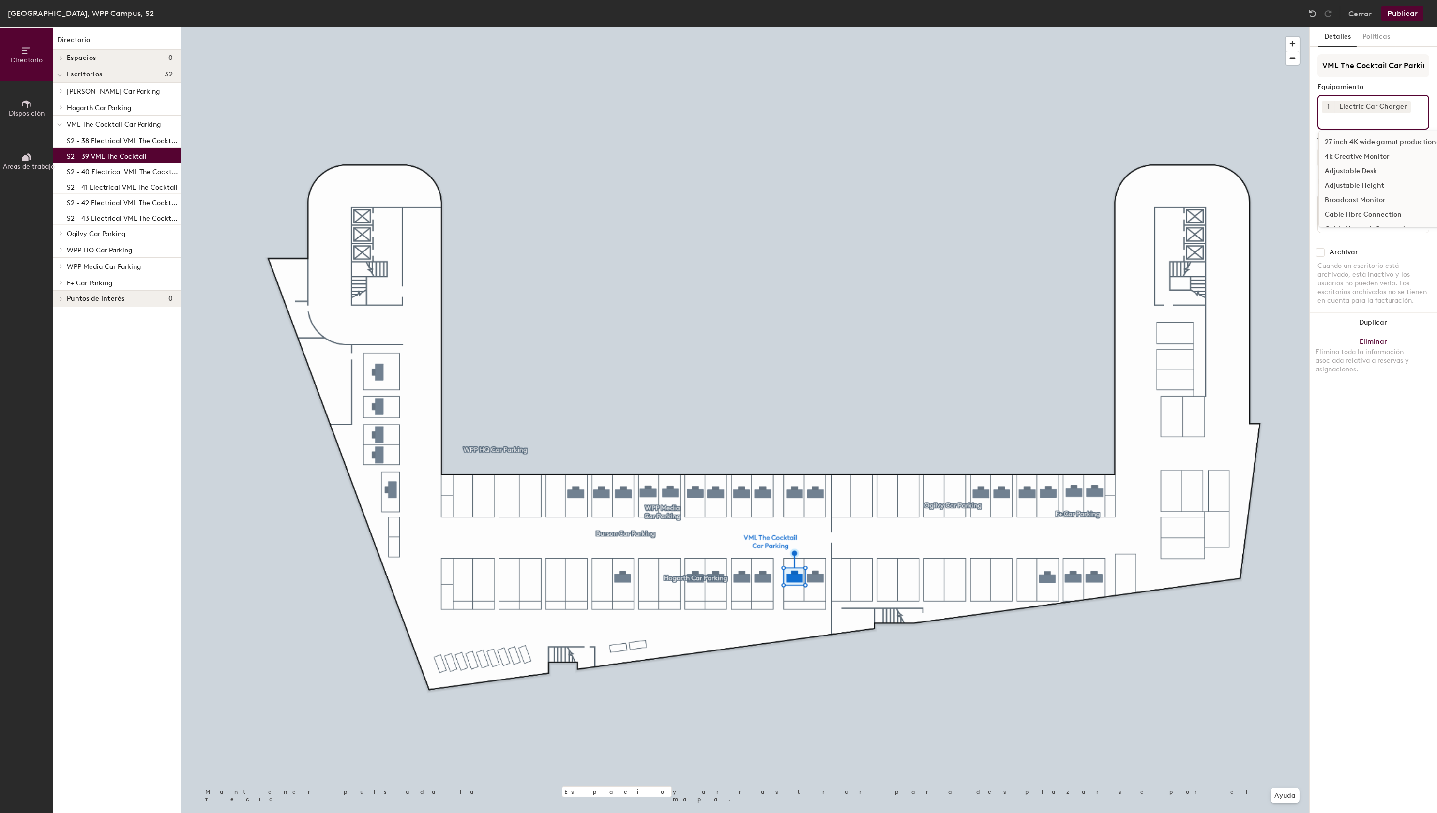 The width and height of the screenshot is (1437, 813). I want to click on span: Directorio, so click(27, 60).